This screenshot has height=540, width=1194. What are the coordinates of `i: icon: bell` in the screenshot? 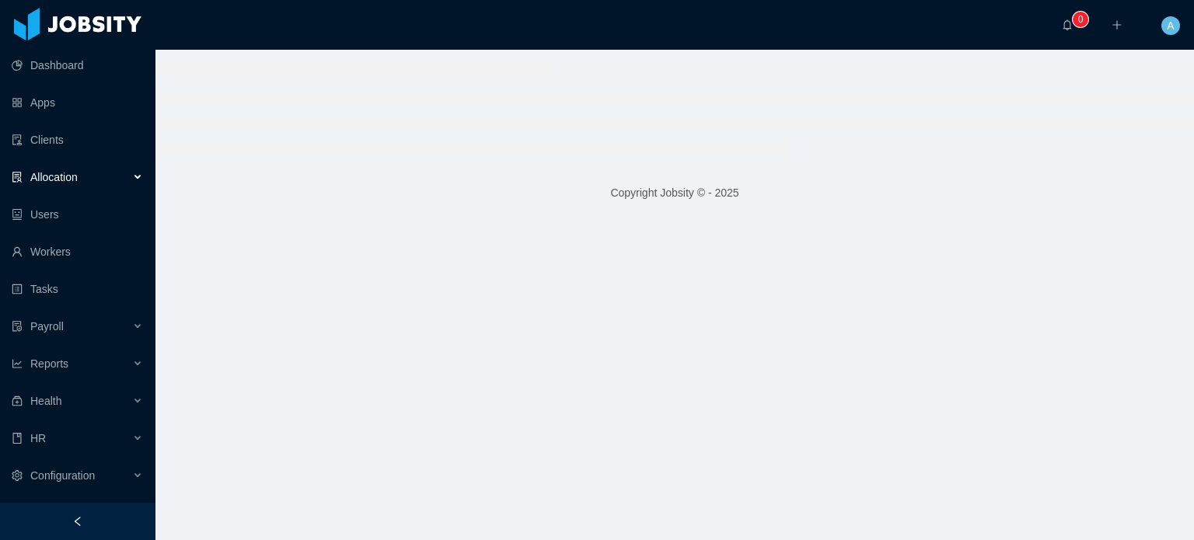 It's located at (1067, 25).